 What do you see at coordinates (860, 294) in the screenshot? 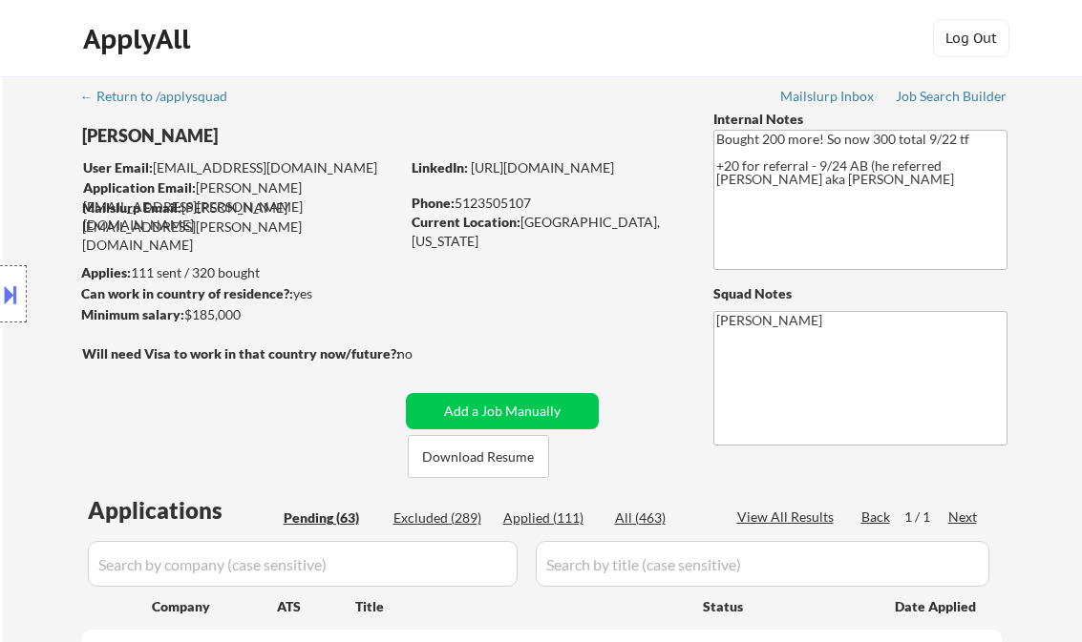
I see `div: Squad Notes` at bounding box center [860, 294].